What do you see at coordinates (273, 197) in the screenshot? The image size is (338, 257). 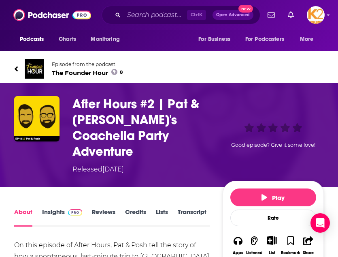 I see `button: Play` at bounding box center [273, 197].